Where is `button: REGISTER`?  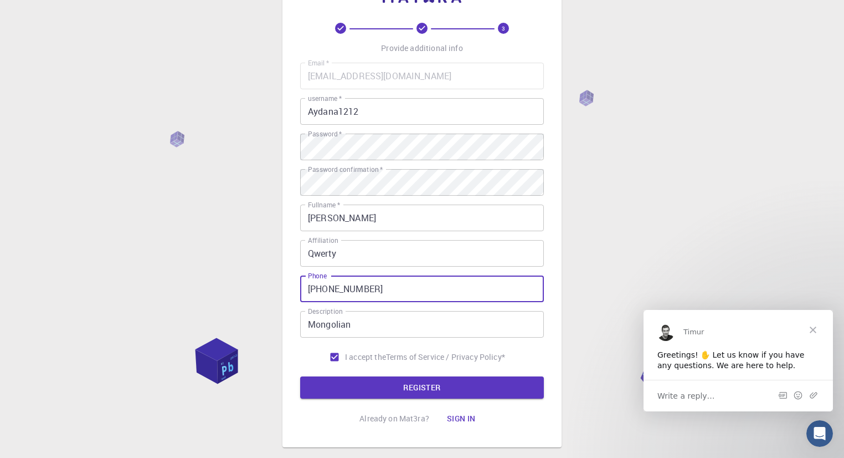 button: REGISTER is located at coordinates (422, 387).